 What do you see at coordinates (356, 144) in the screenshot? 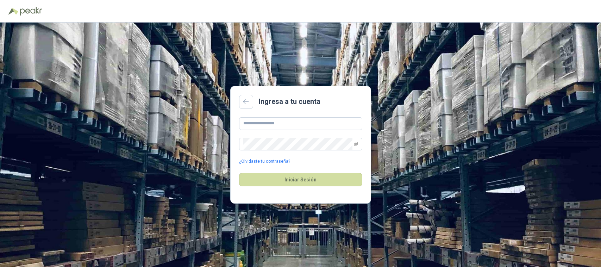
I see `span: eye-invisible` at bounding box center [356, 144].